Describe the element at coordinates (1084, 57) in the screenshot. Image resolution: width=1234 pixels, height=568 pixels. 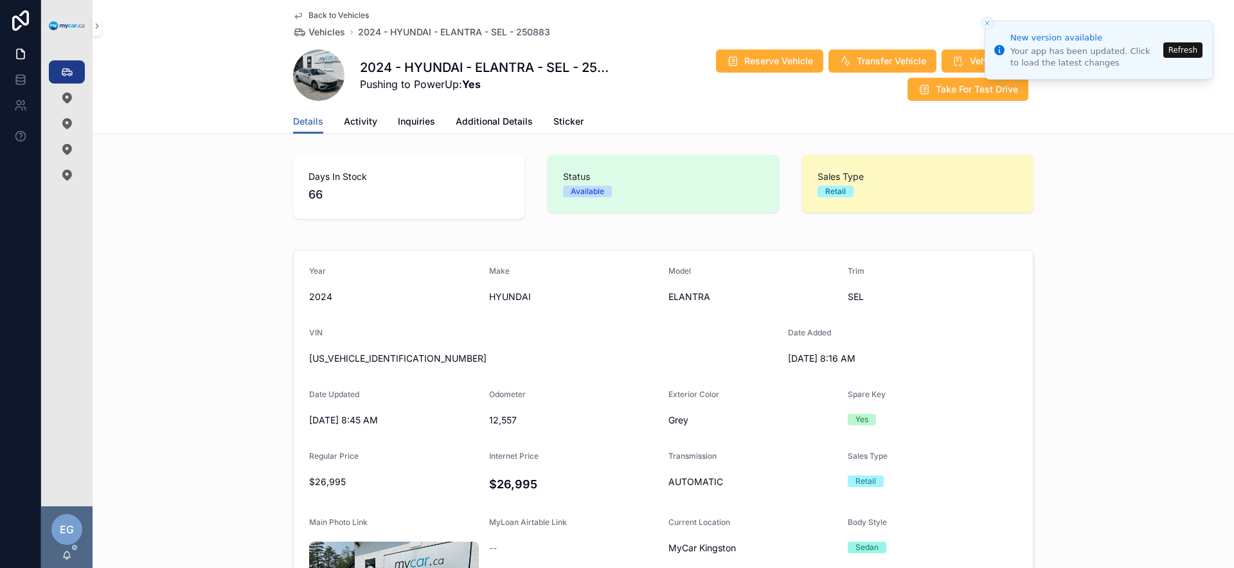
I see `div: Your app has been updated. Click to load the latest changes` at that location.